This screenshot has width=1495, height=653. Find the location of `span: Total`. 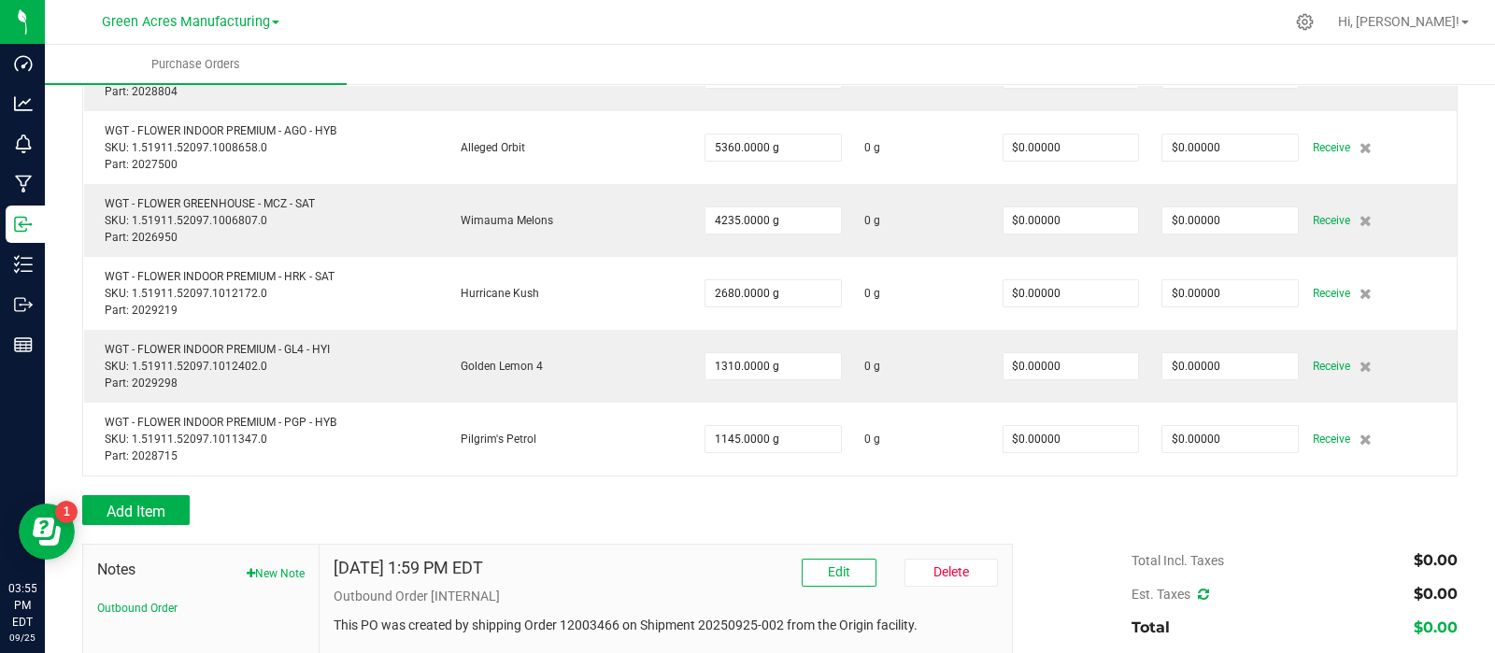

span: Total is located at coordinates (1150, 627).